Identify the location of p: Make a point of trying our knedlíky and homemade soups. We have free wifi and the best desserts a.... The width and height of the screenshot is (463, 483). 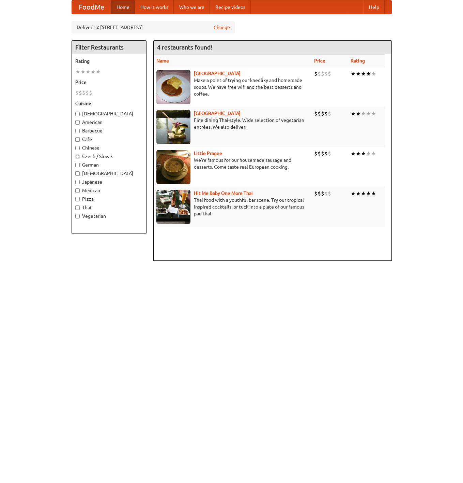
(233, 87).